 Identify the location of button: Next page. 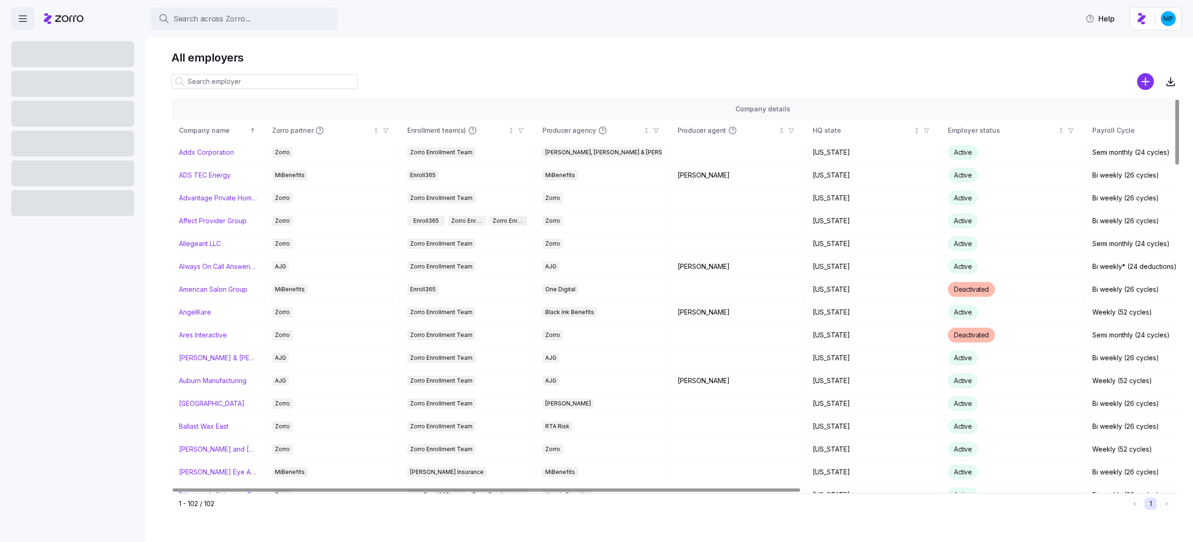
(1166, 504).